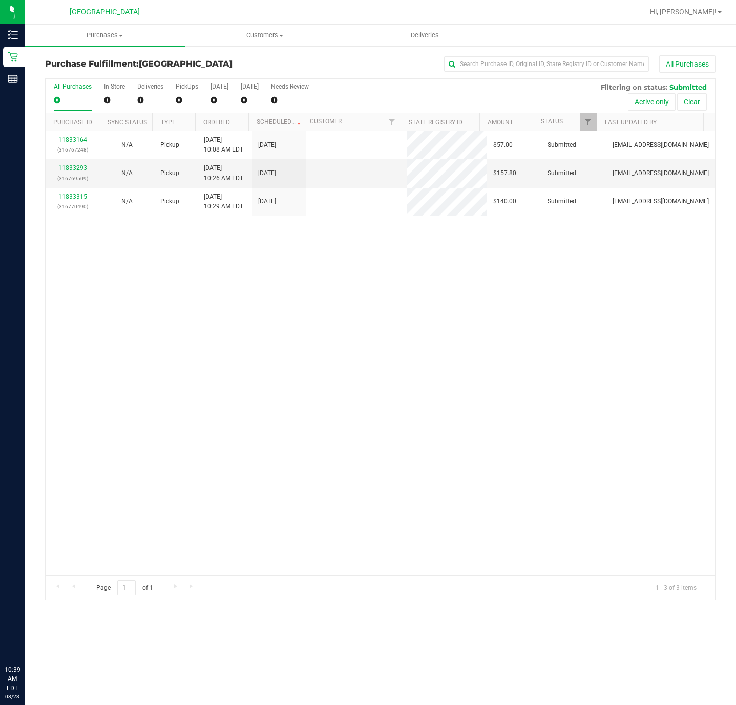 The image size is (736, 705). What do you see at coordinates (13, 35) in the screenshot?
I see `inline-svg: Inventory` at bounding box center [13, 35].